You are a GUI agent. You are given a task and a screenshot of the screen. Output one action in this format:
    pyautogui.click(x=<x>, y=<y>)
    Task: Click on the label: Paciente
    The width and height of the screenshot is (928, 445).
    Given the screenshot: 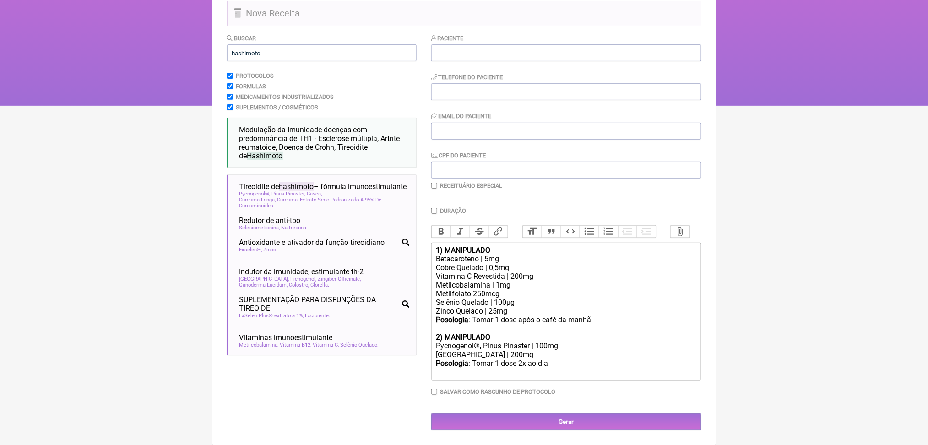 What is the action you would take?
    pyautogui.click(x=447, y=38)
    